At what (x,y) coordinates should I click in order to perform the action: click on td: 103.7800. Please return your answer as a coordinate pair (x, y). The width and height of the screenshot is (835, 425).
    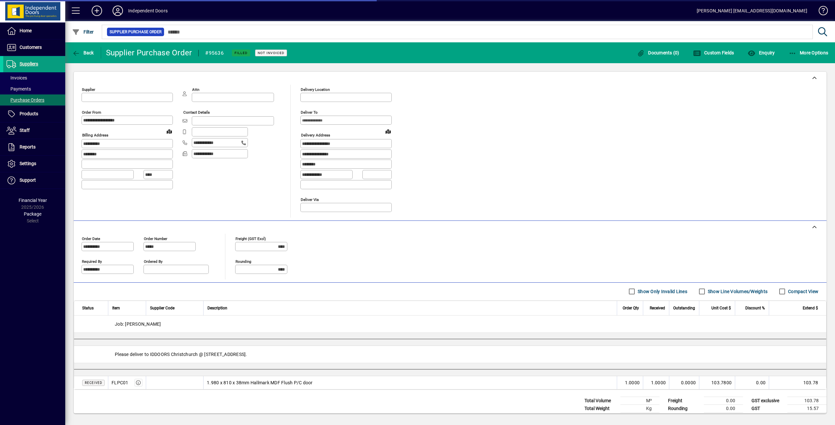
    Looking at the image, I should click on (717, 383).